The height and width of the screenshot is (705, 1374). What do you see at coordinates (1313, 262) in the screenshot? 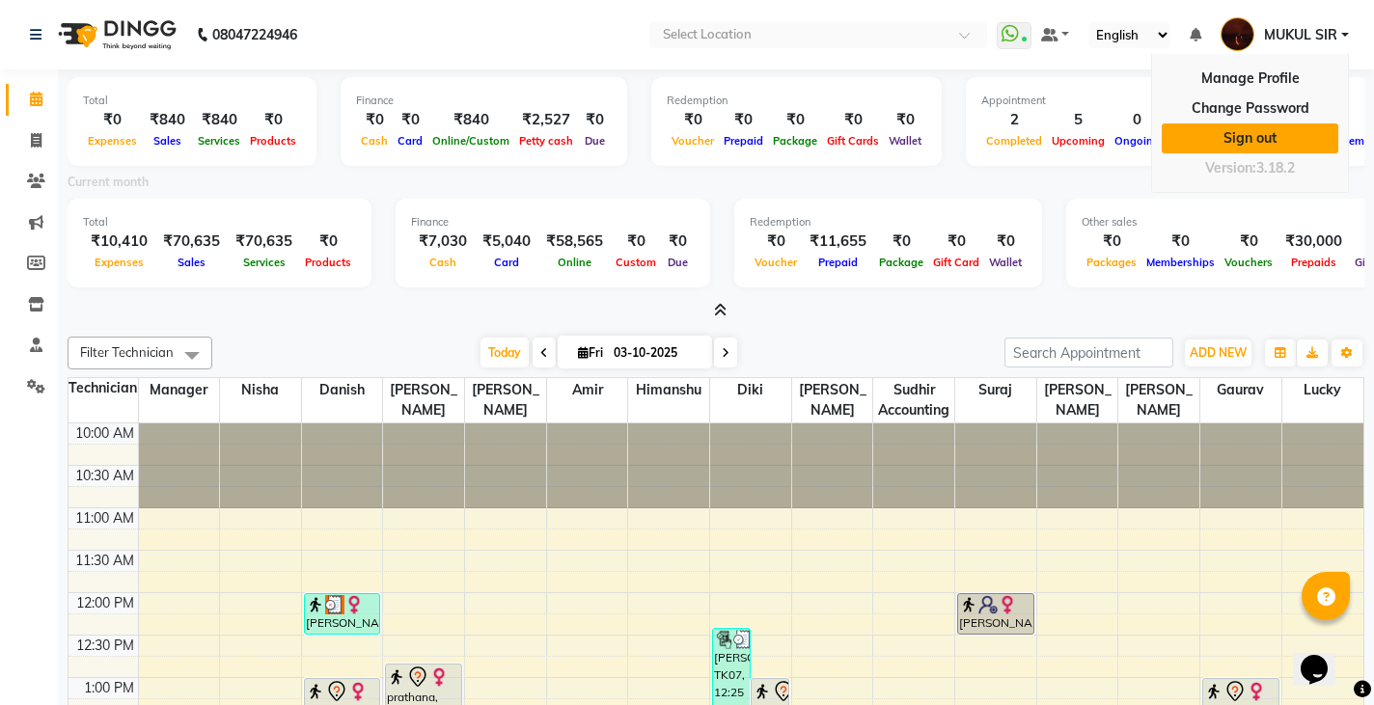
I see `span: Prepaids` at bounding box center [1313, 262].